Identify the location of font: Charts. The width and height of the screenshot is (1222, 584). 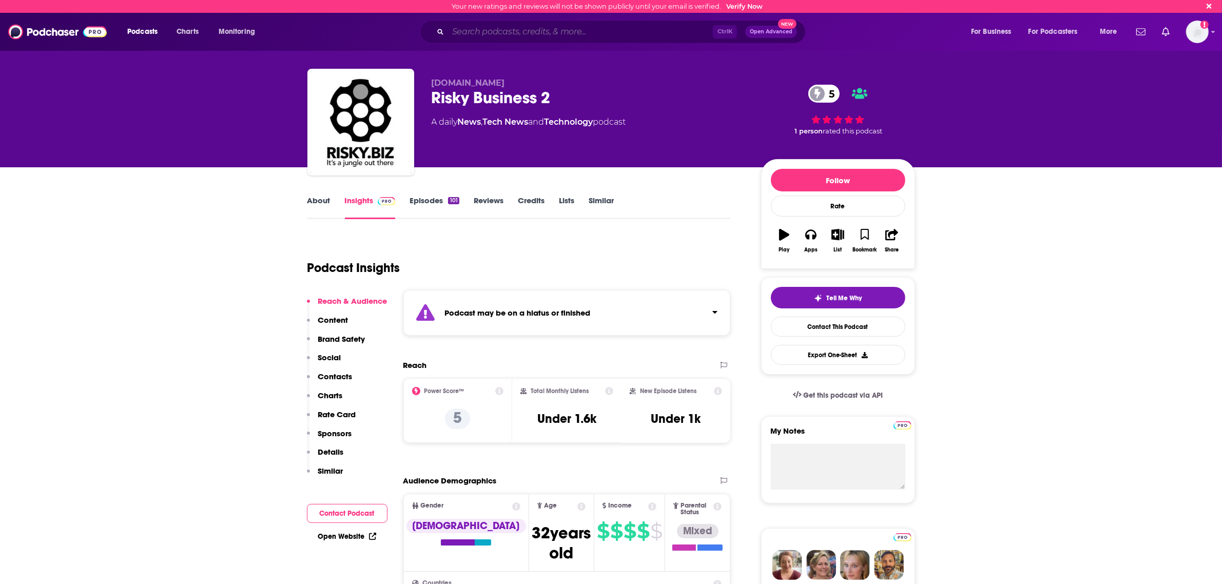
(331, 395).